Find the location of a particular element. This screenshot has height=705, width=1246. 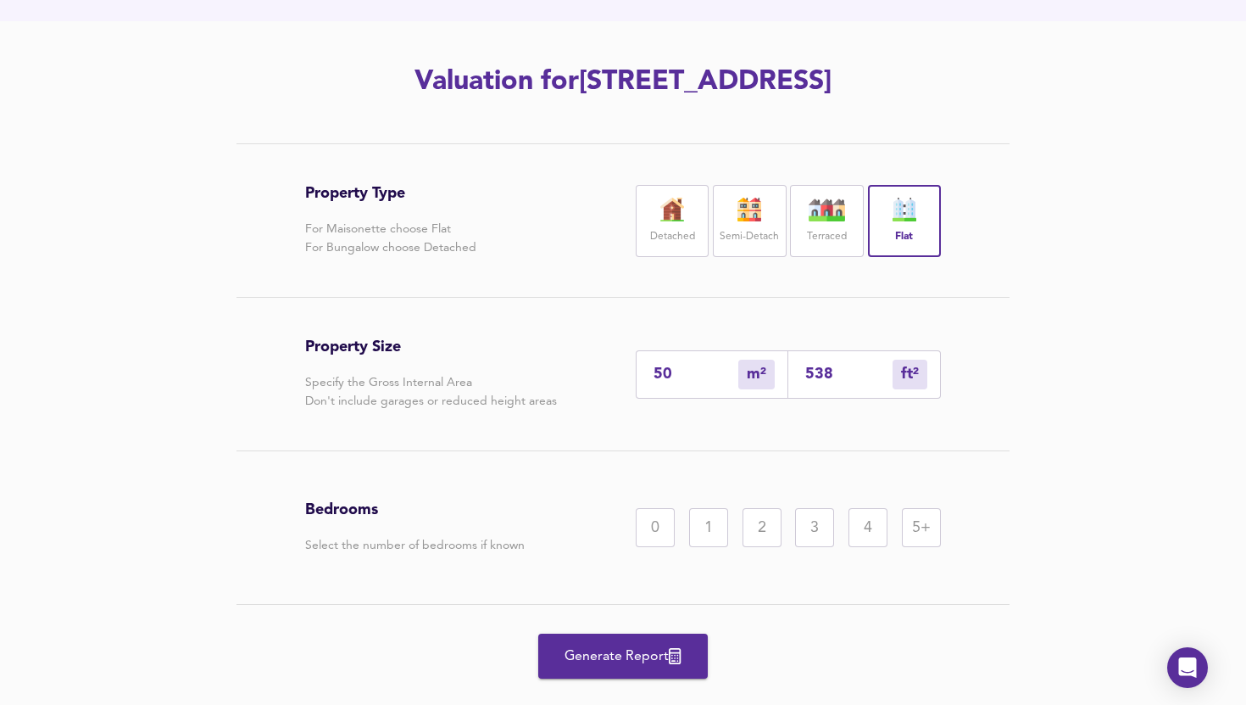

label: Flat is located at coordinates (904, 237).